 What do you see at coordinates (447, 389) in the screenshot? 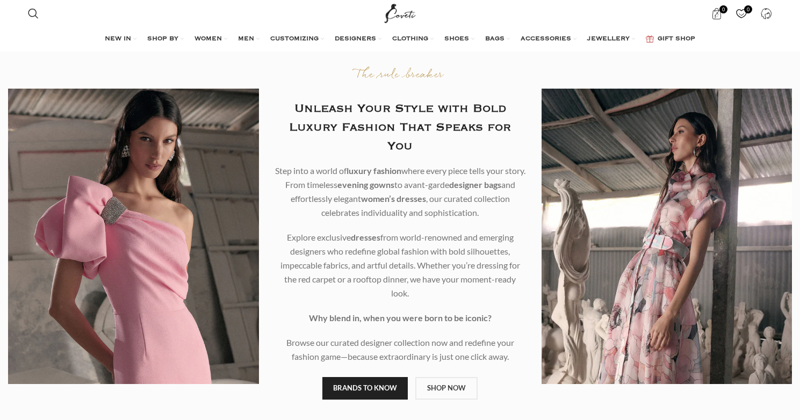
I see `a: SHOP NOW` at bounding box center [447, 389].